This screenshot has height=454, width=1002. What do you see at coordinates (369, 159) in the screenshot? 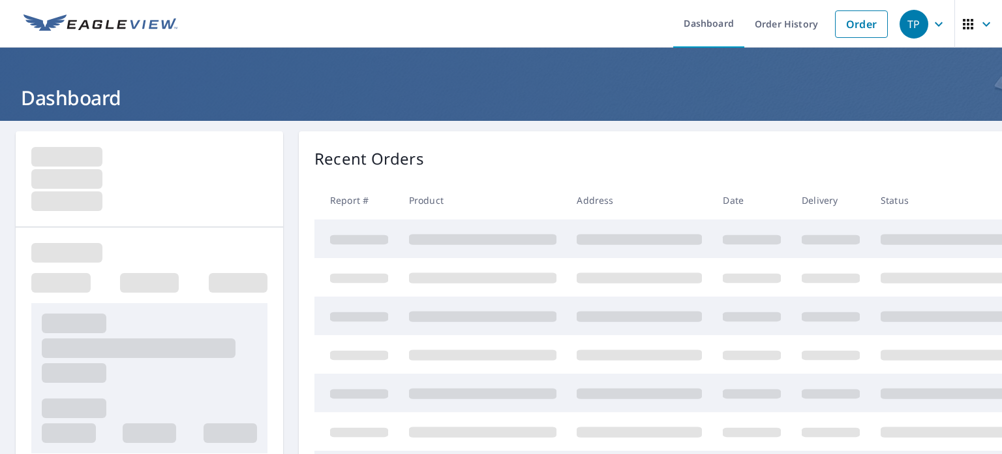
I see `p: Recent Orders` at bounding box center [369, 159].